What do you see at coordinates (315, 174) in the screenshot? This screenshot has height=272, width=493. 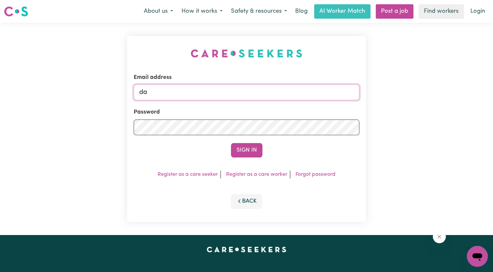 I see `a: Forgot password` at bounding box center [315, 174].